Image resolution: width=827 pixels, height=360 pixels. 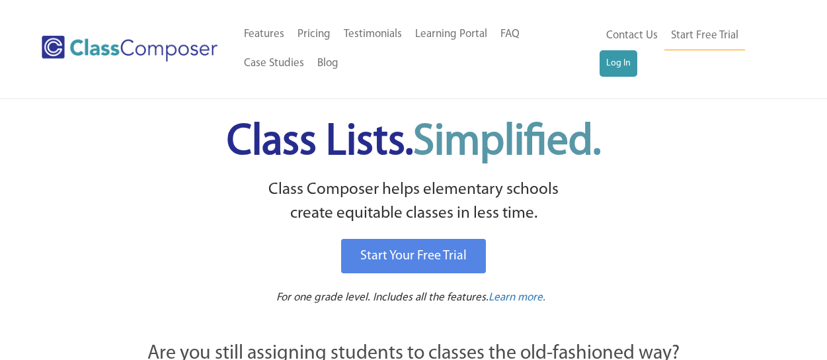 I want to click on a: Contact Us, so click(x=632, y=36).